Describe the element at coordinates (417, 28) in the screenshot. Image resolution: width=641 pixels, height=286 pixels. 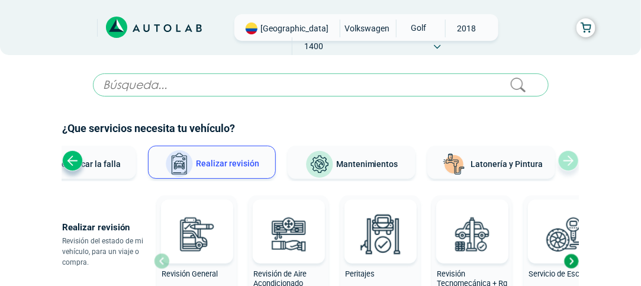
I see `span: GOLF` at that location.